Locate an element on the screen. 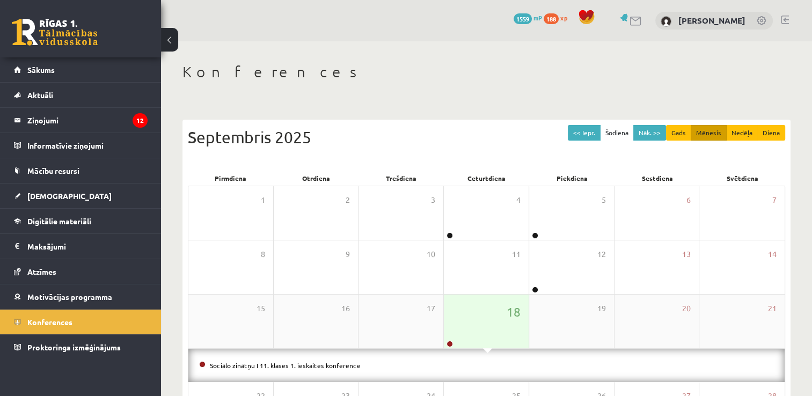 The width and height of the screenshot is (812, 396). a: Motivācijas programma is located at coordinates (80, 297).